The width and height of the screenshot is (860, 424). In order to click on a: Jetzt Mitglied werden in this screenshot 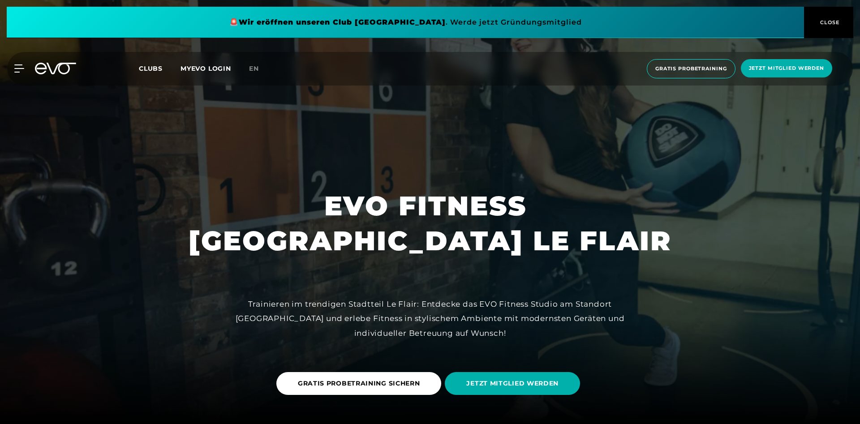, I will do `click(786, 69)`.